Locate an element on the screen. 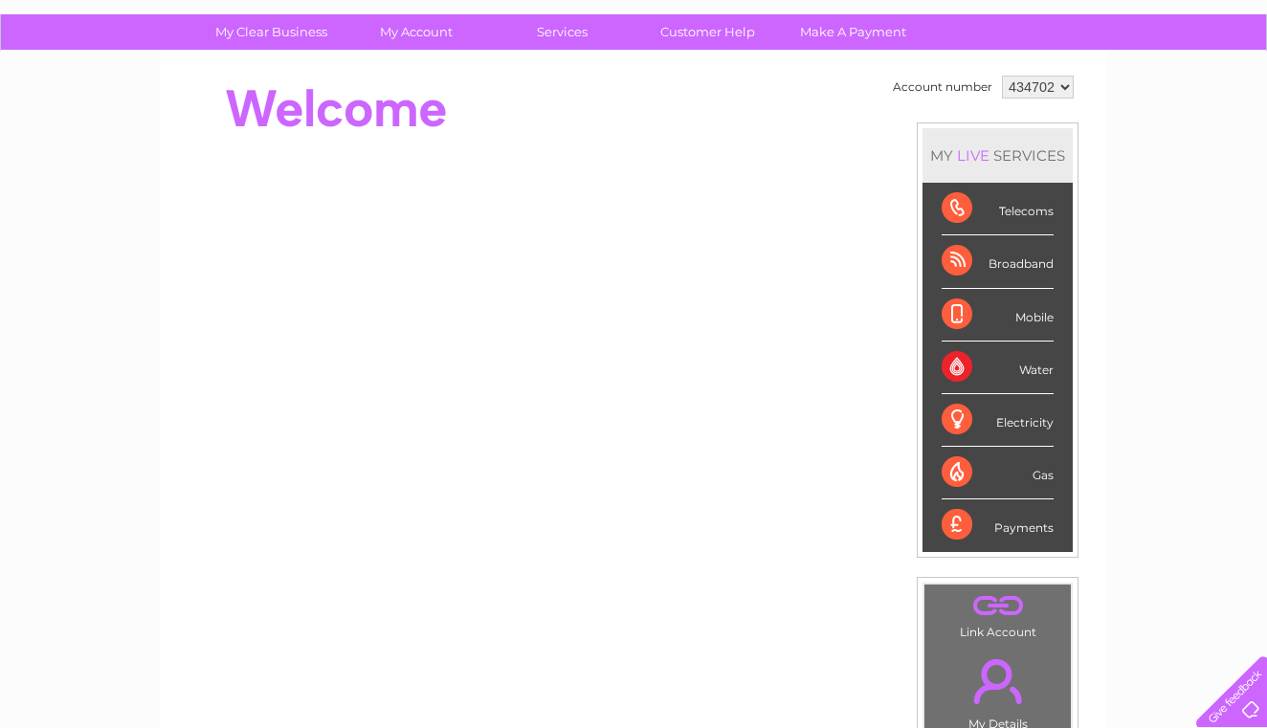  a: My Clear Business is located at coordinates (271, 32).